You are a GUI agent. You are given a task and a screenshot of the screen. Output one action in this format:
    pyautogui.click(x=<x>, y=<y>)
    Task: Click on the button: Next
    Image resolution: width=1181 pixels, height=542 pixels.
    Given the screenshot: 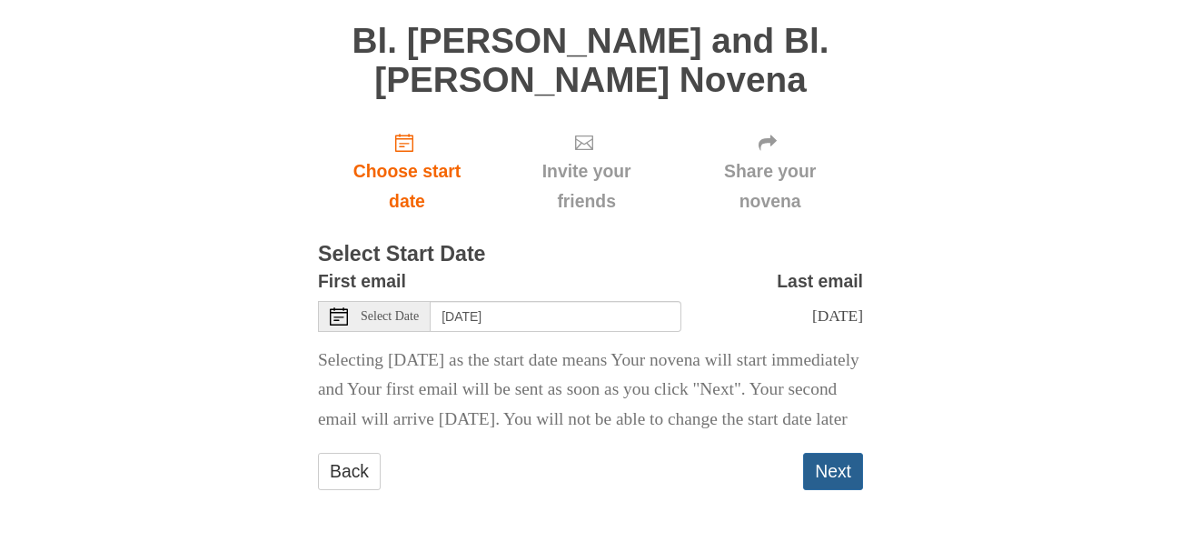 What is the action you would take?
    pyautogui.click(x=833, y=471)
    